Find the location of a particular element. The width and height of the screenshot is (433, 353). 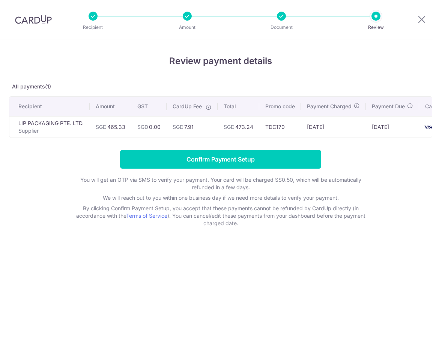

p: We will reach out to you within one business day if we need more details to verify your payment. is located at coordinates (220, 198).